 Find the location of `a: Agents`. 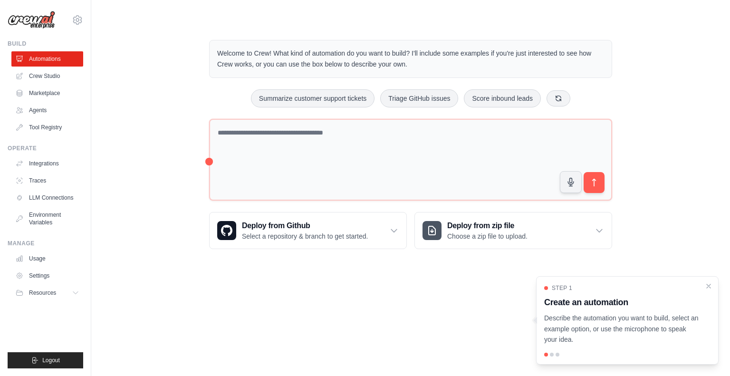

a: Agents is located at coordinates (47, 110).